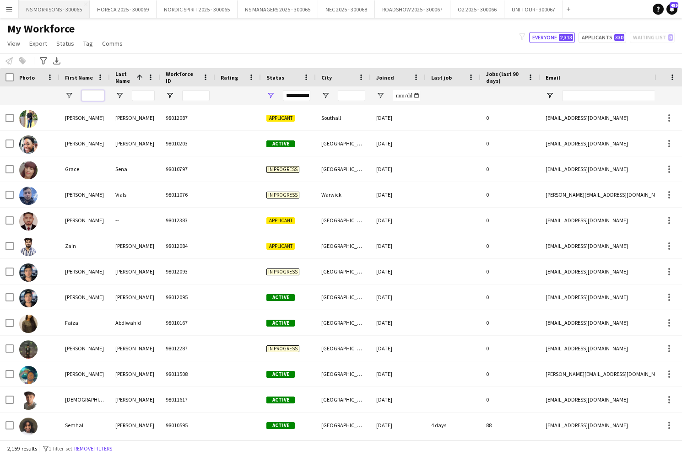 This screenshot has height=456, width=682. What do you see at coordinates (188, 246) in the screenshot?
I see `div: 98012084` at bounding box center [188, 246].